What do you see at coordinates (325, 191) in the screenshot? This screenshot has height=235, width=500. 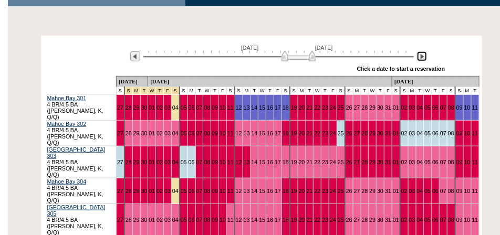 I see `a: 23` at bounding box center [325, 191].